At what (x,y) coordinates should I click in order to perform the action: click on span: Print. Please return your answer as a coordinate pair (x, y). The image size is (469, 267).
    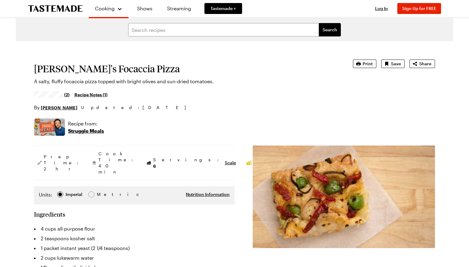
    Looking at the image, I should click on (367, 64).